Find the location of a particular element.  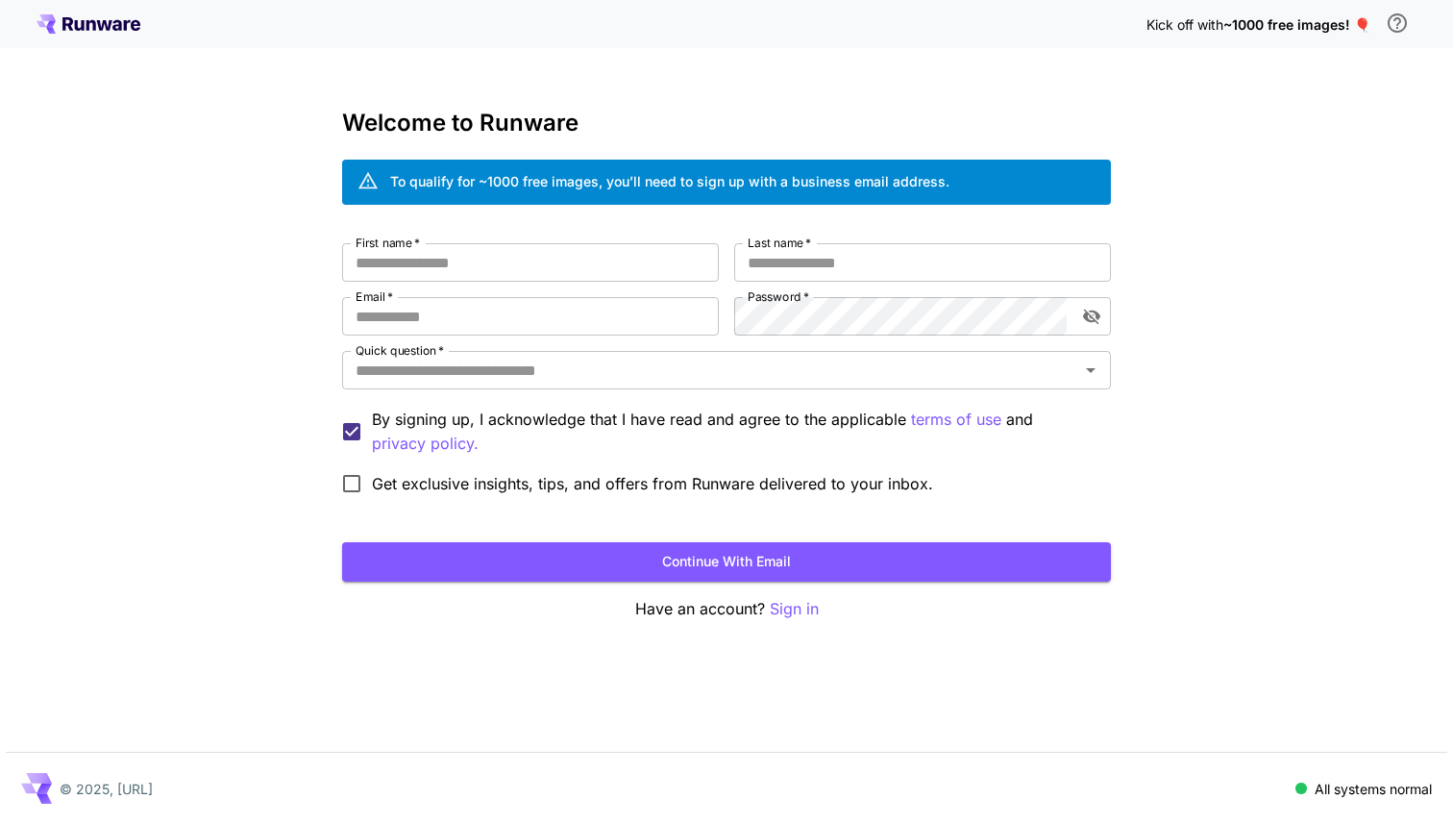

button: Sign in is located at coordinates (794, 608).